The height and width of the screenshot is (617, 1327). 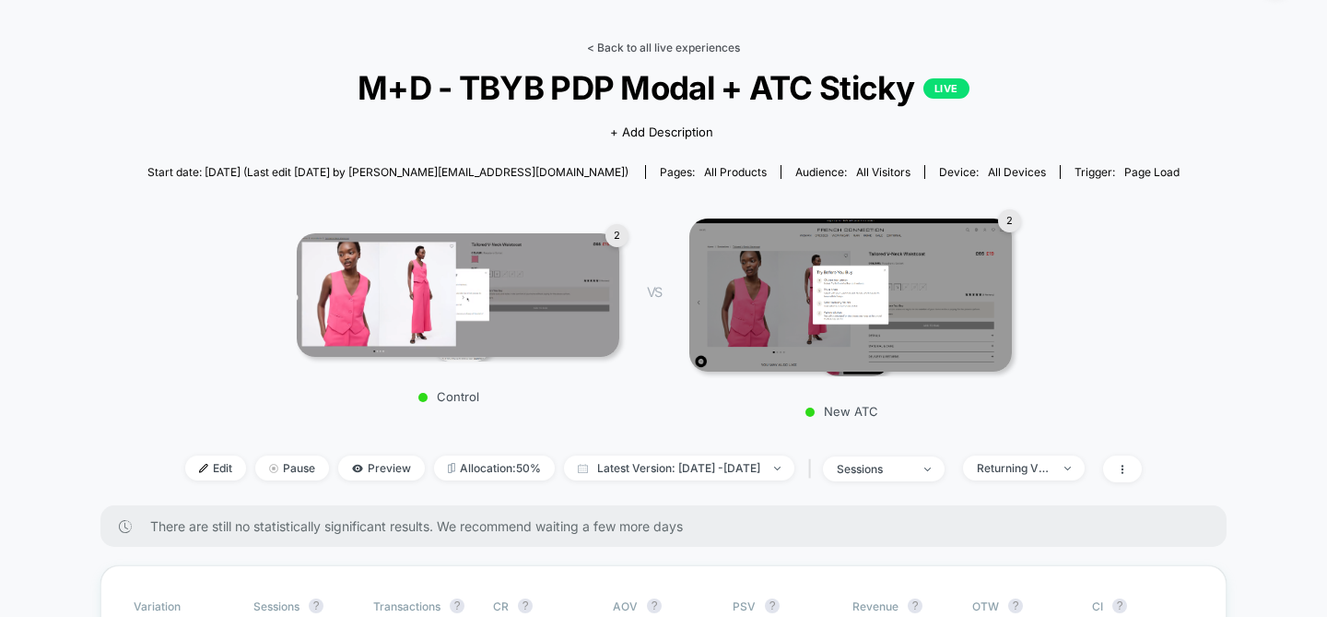 What do you see at coordinates (625, 606) in the screenshot?
I see `span: AOV` at bounding box center [625, 606].